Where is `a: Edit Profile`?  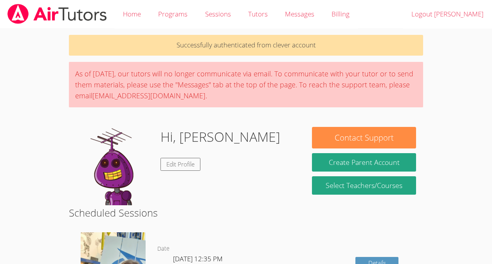 a: Edit Profile is located at coordinates (180, 164).